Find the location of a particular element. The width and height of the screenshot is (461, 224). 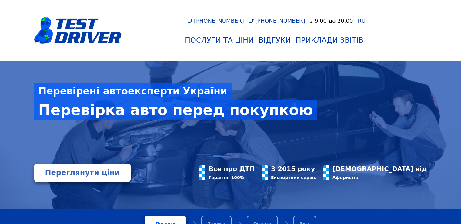

div: Перевірені автоексперти України is located at coordinates (133, 91).